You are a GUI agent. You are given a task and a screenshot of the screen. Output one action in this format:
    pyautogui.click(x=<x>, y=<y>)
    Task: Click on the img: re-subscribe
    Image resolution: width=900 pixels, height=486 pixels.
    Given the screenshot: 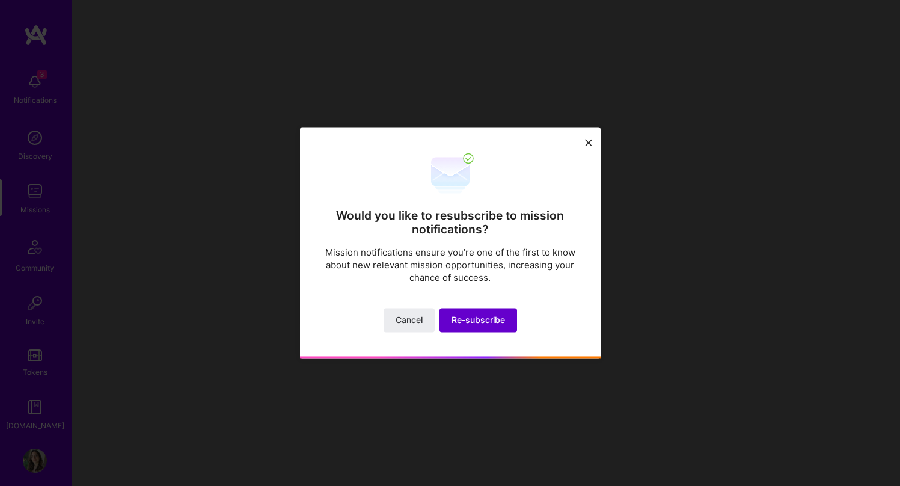 What is the action you would take?
    pyautogui.click(x=450, y=175)
    